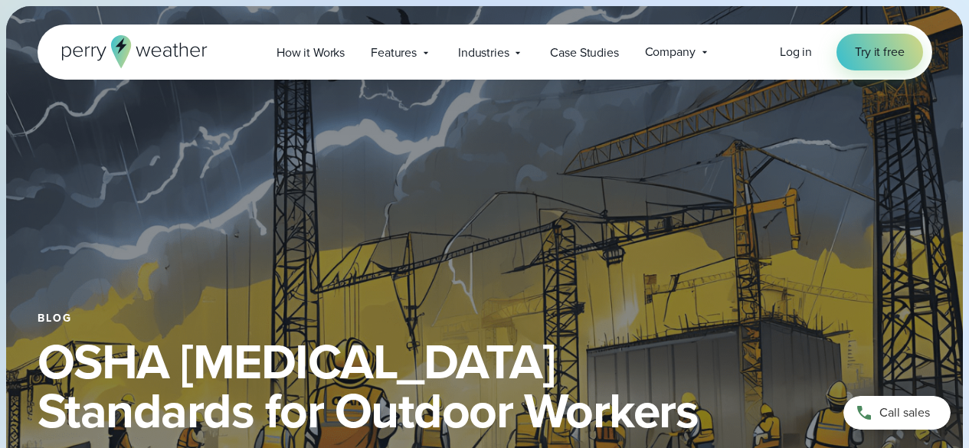  Describe the element at coordinates (584, 53) in the screenshot. I see `span: Case Studies` at that location.